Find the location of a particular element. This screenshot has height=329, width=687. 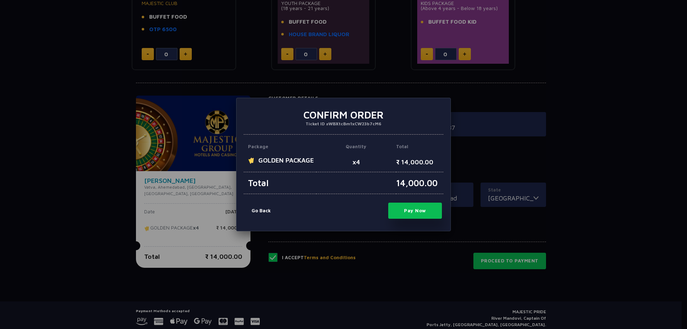

h3: Confirm Order is located at coordinates (344, 115).